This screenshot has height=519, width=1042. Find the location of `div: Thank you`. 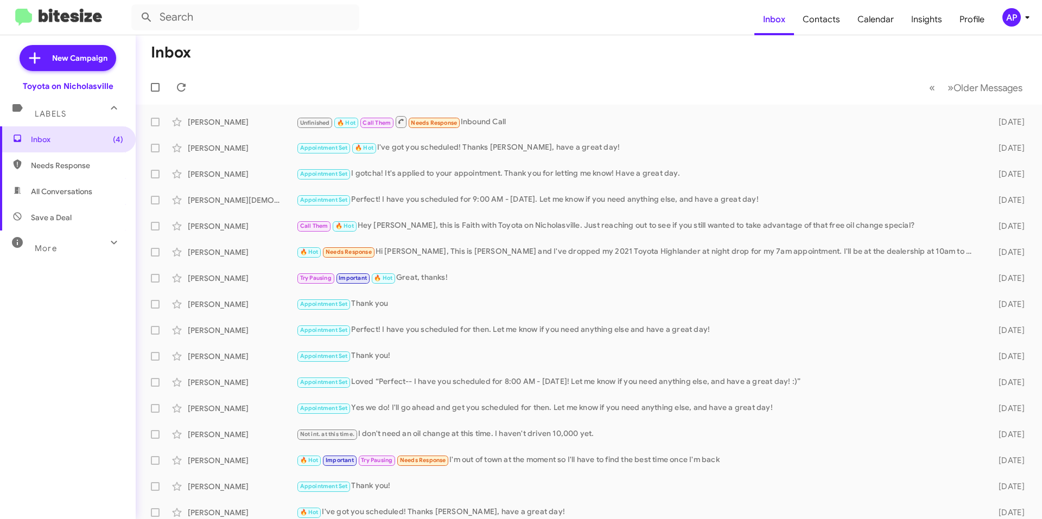

div: Thank you is located at coordinates (639, 304).